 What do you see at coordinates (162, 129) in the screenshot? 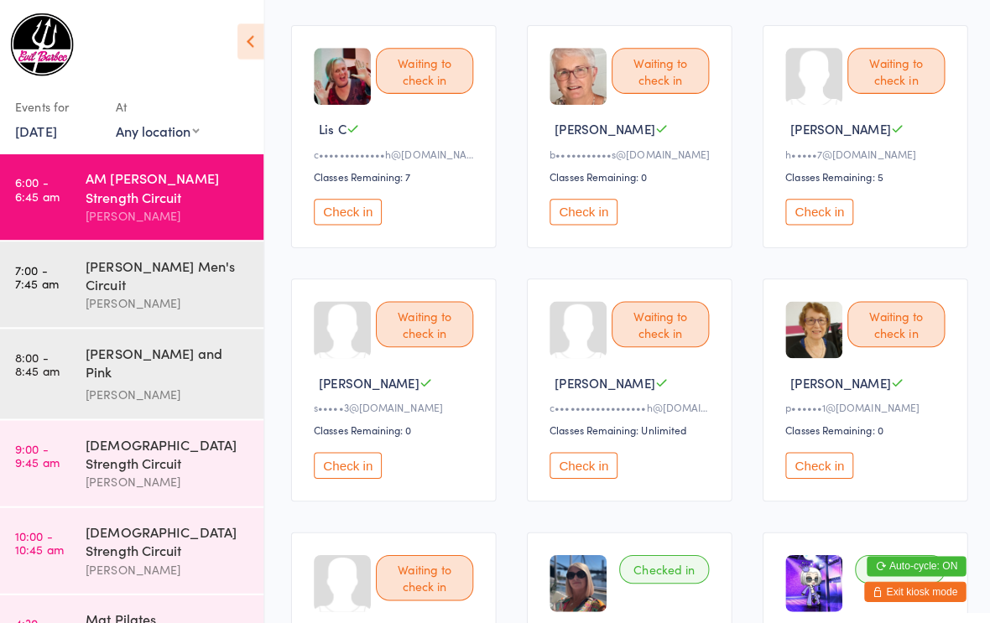
I see `div: Any location` at bounding box center [162, 129].